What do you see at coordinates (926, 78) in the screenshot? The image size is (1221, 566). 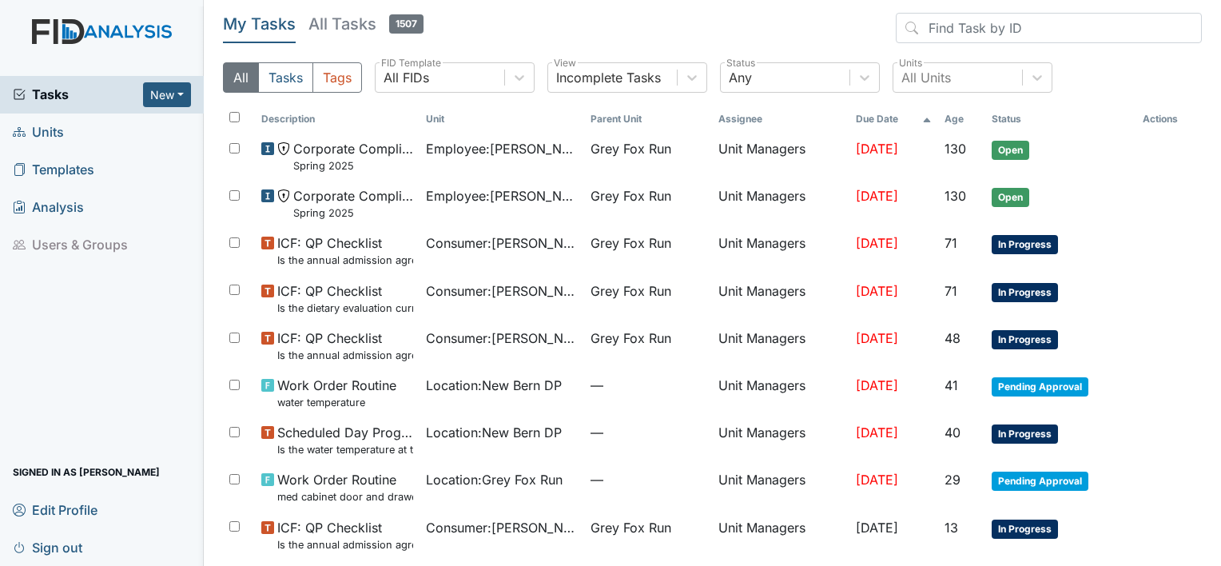 I see `div: All Units` at bounding box center [926, 78].